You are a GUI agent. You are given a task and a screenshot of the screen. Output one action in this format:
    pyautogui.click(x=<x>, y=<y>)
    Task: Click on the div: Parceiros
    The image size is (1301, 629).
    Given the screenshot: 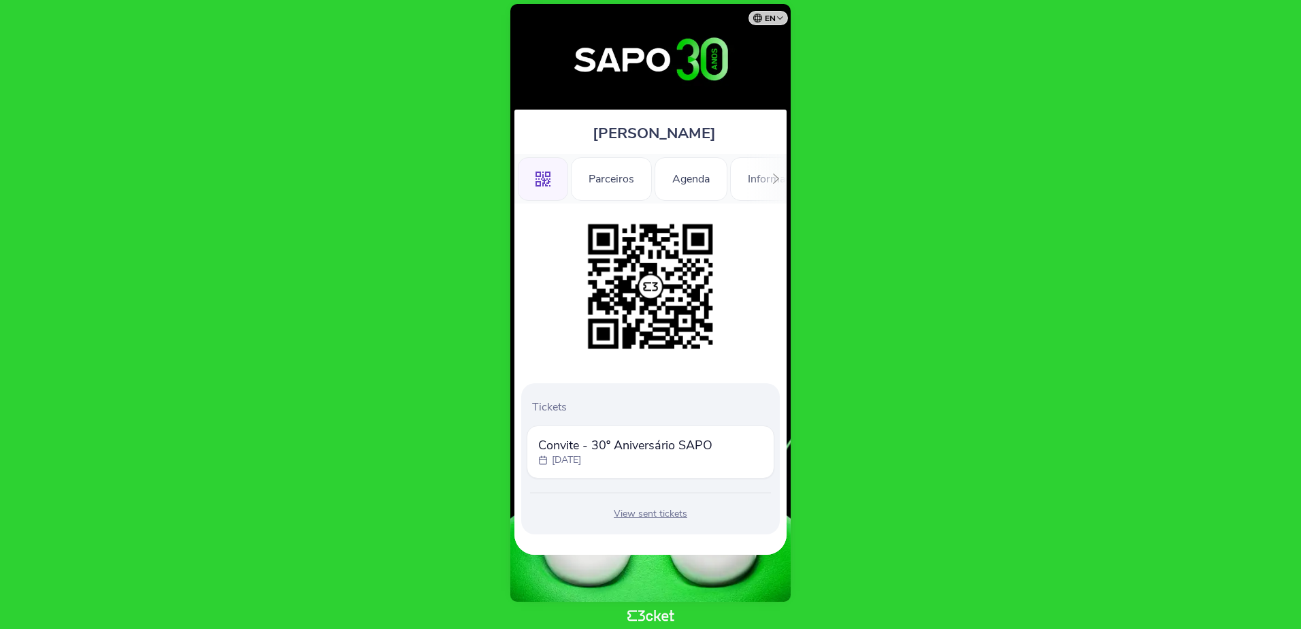 What is the action you would take?
    pyautogui.click(x=611, y=179)
    